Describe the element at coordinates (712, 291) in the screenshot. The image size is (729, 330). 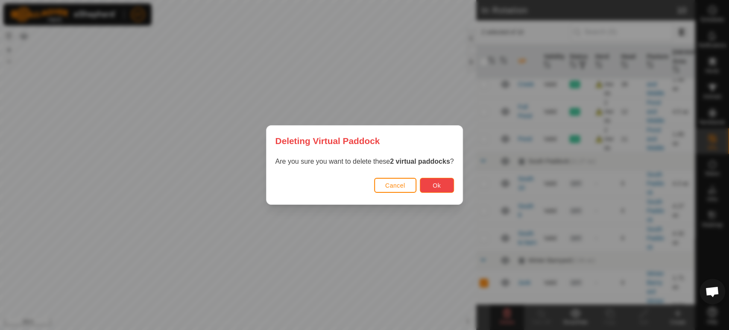
I see `div: Open chat` at that location.